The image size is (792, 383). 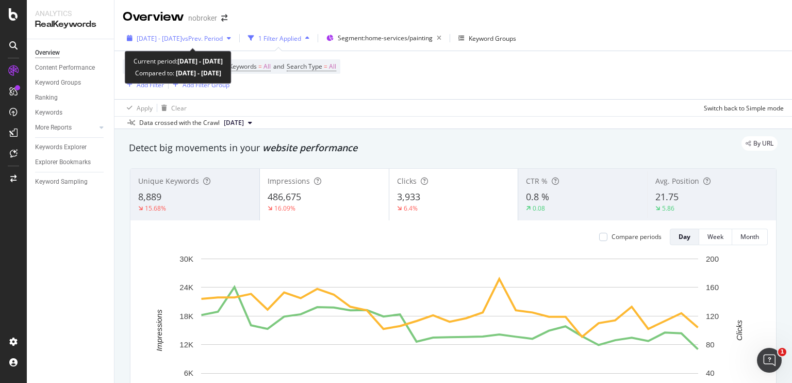 What do you see at coordinates (178, 61) in the screenshot?
I see `div: Current period:` at bounding box center [178, 61].